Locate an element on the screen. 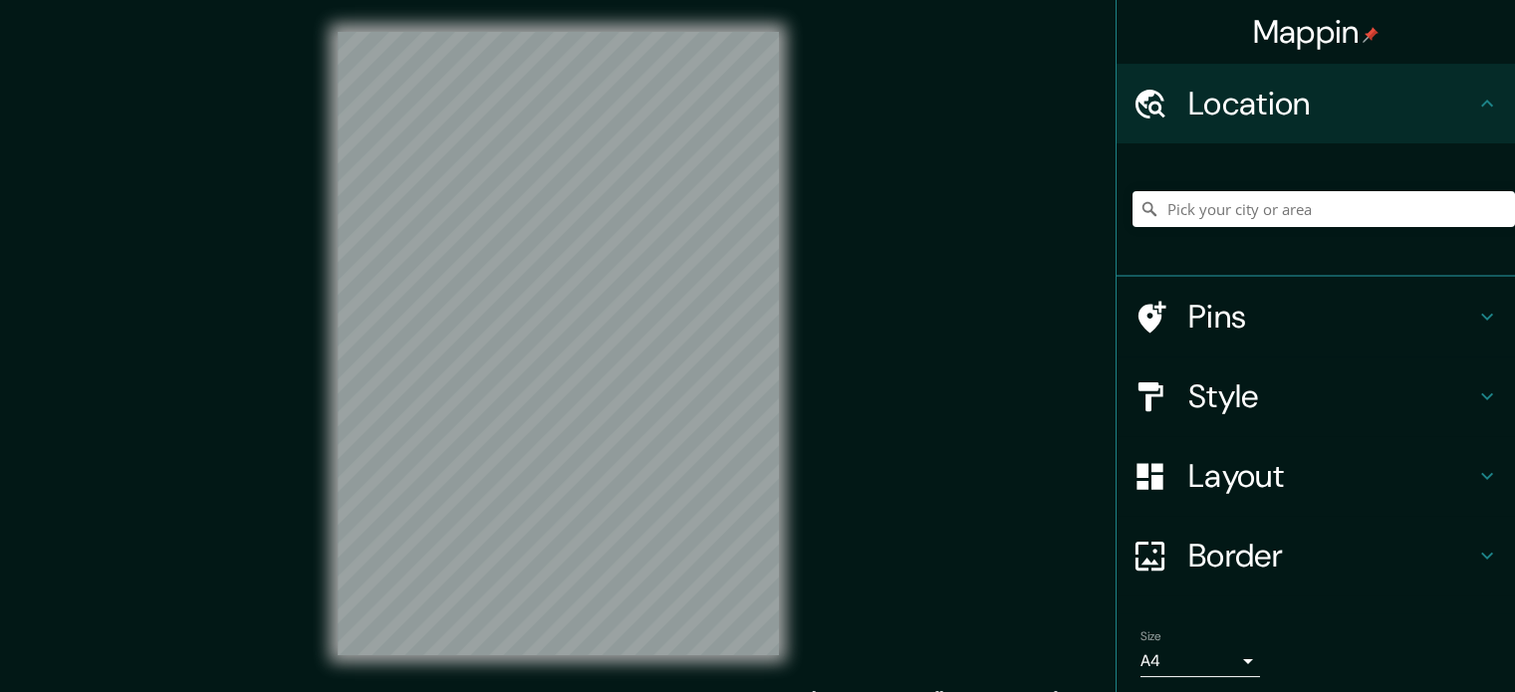  img: pin-icon.png is located at coordinates (1370, 35).